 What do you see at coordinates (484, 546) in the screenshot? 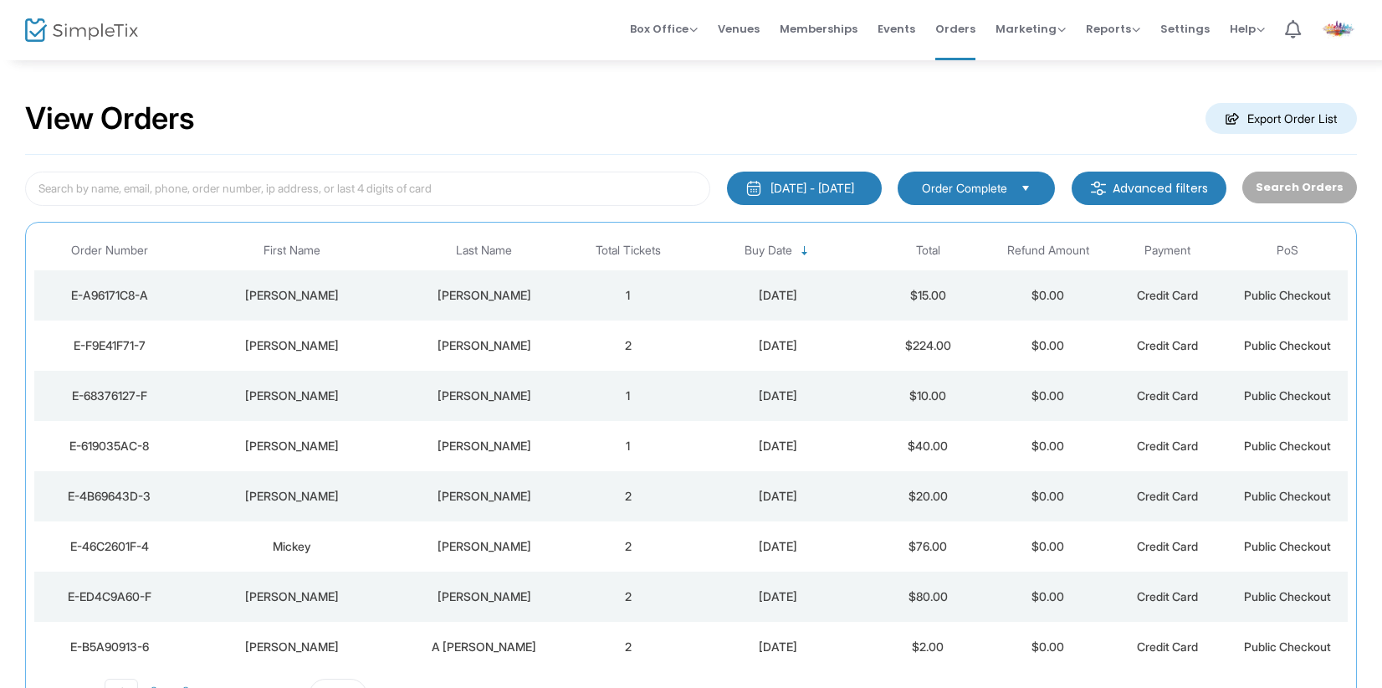
I see `div: Weinstein` at bounding box center [484, 546].